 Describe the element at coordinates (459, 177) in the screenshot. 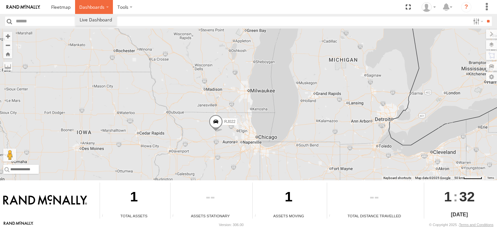

I see `span: 50 km` at that location.